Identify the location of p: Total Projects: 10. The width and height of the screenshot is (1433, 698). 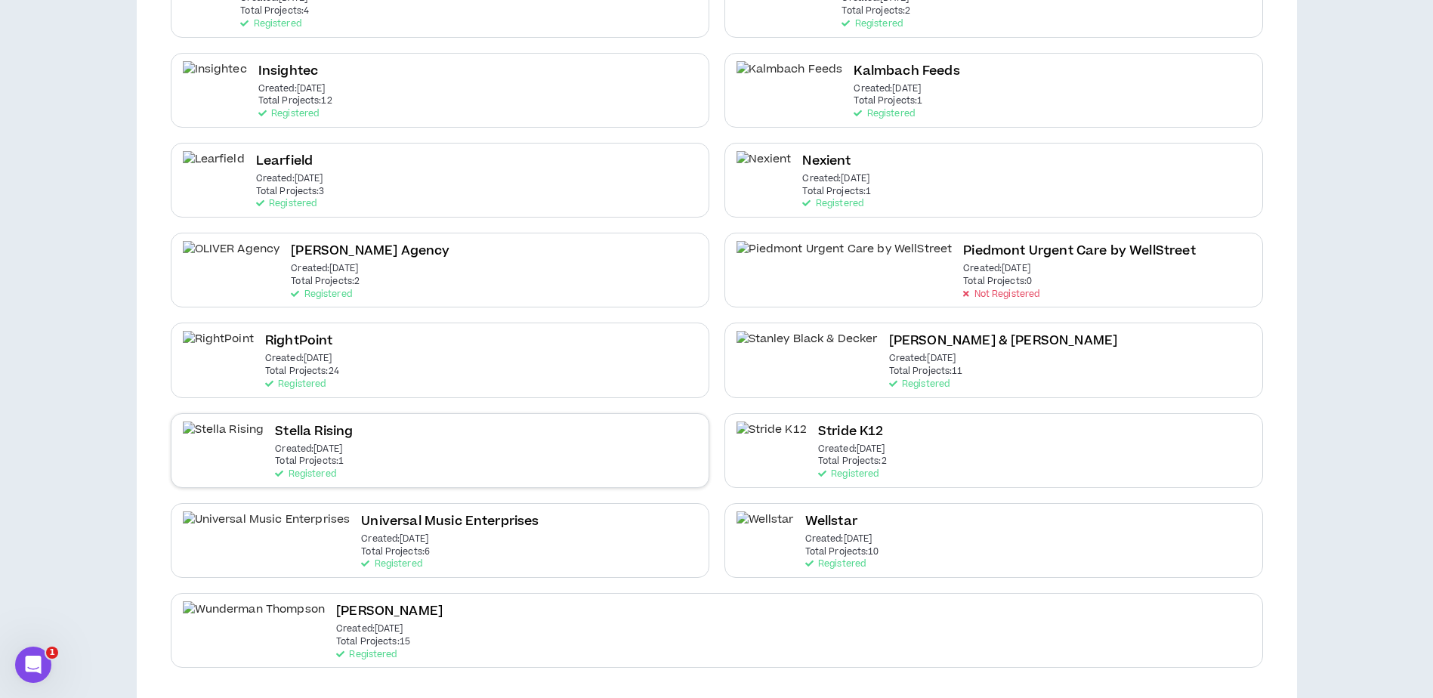
(842, 552).